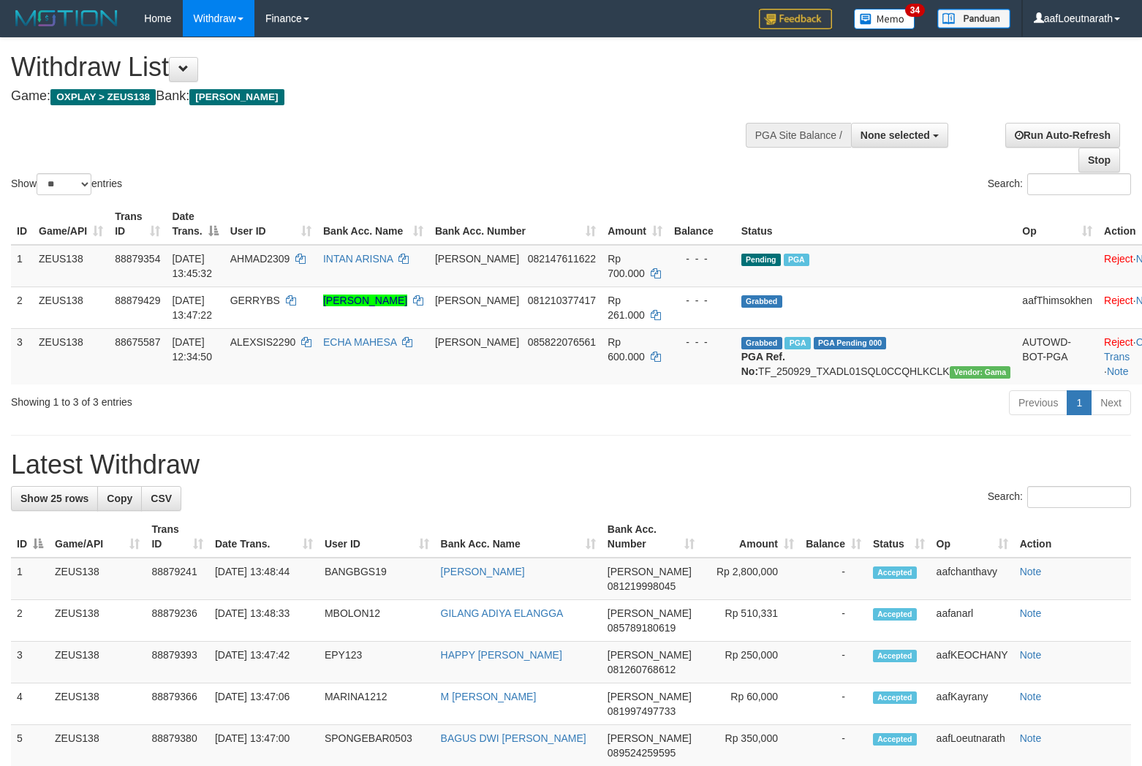 This screenshot has width=1142, height=766. I want to click on span: Show 25 rows, so click(54, 499).